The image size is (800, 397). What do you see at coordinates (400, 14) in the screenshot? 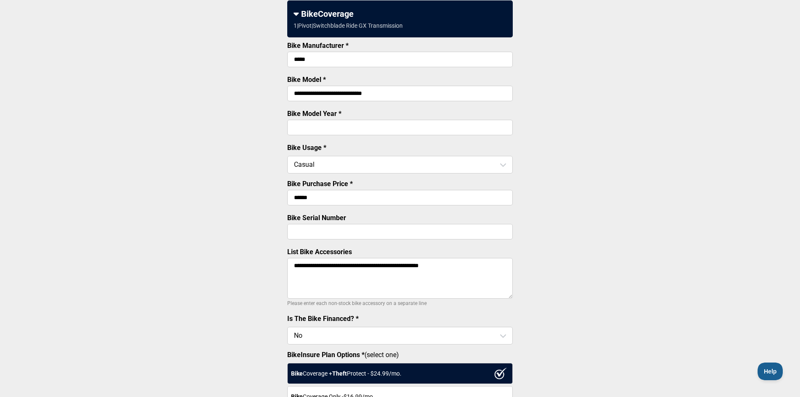
I see `div: BikeCoverage` at bounding box center [400, 14].